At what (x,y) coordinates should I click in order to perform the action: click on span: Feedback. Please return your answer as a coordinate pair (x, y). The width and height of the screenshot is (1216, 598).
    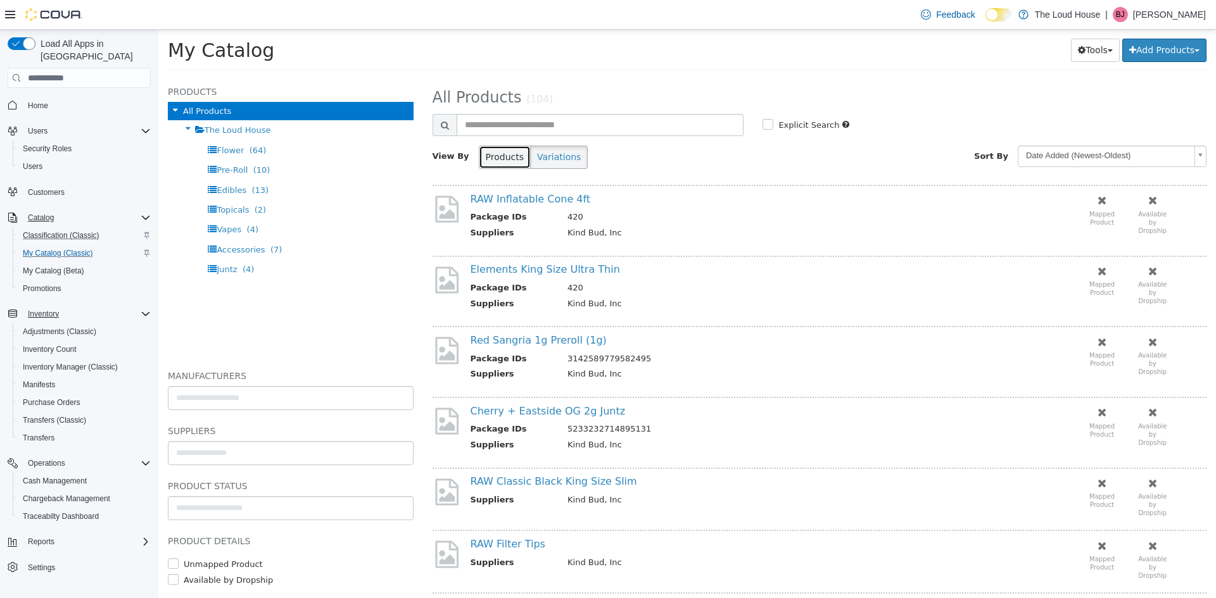
    Looking at the image, I should click on (955, 15).